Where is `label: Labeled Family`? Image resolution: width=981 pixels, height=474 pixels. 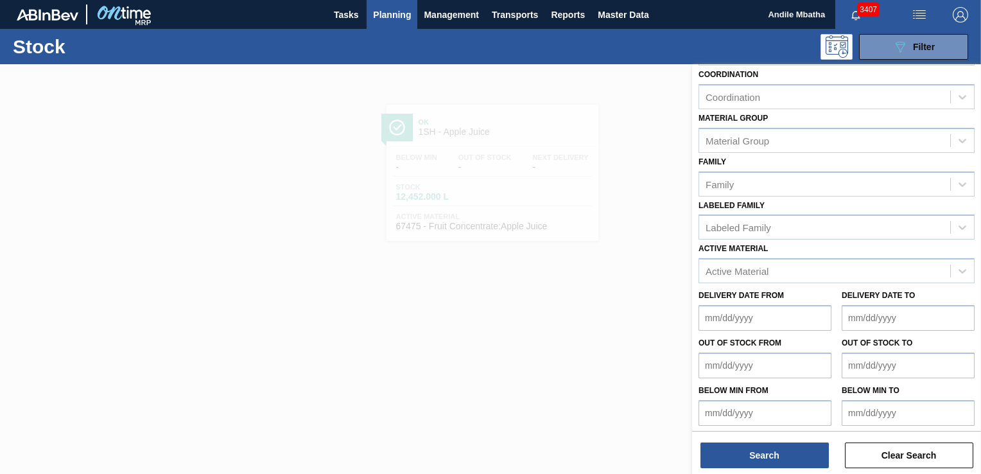 label: Labeled Family is located at coordinates (731, 205).